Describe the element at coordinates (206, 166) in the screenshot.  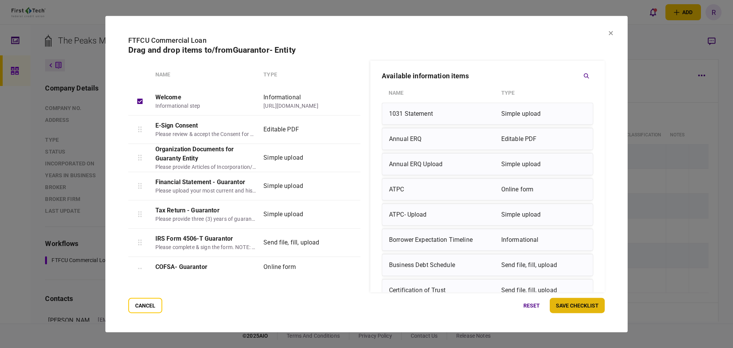
I see `div: Please provide Articles of Incorporation/Organization; Operation Agreement(s) and all Amendments,...` at that location.